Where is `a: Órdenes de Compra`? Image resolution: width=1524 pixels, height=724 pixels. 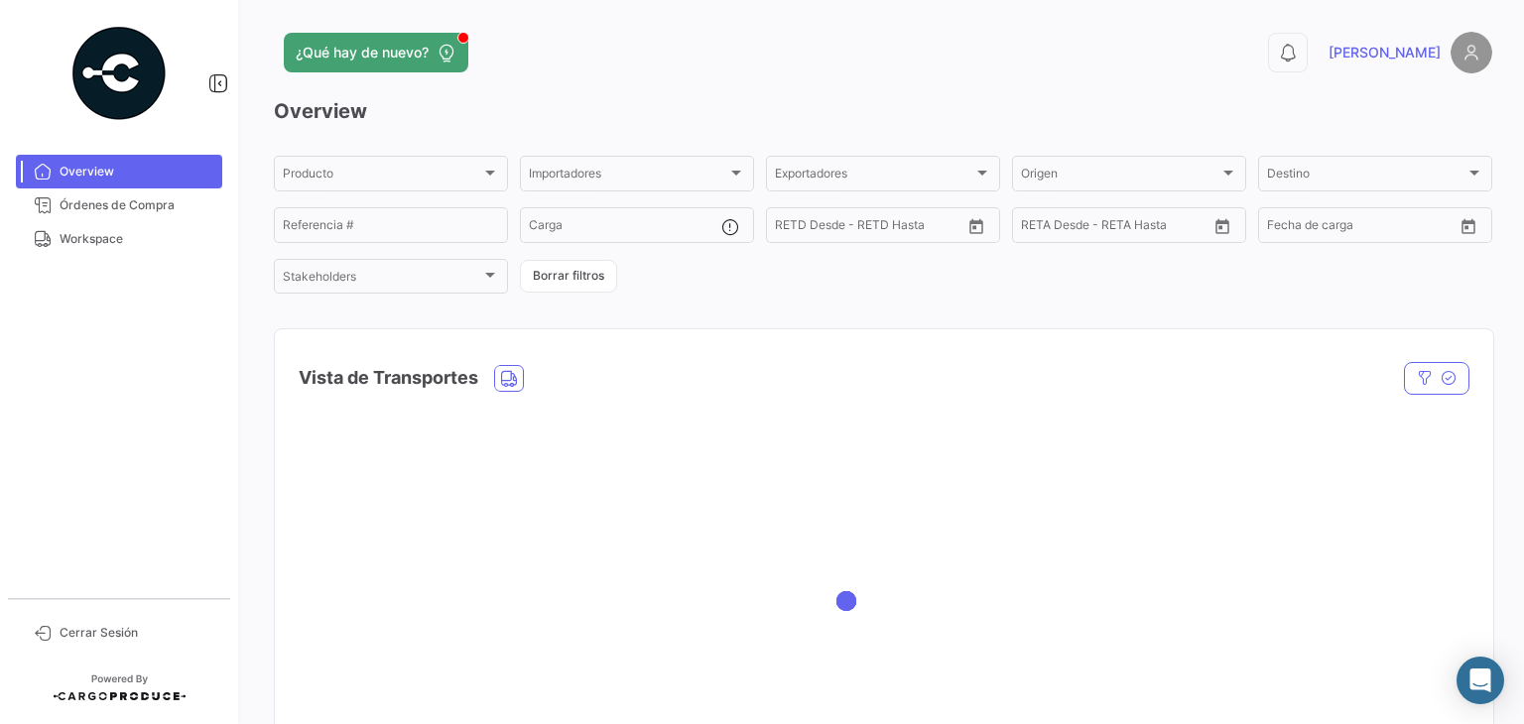
a: Órdenes de Compra is located at coordinates (119, 205).